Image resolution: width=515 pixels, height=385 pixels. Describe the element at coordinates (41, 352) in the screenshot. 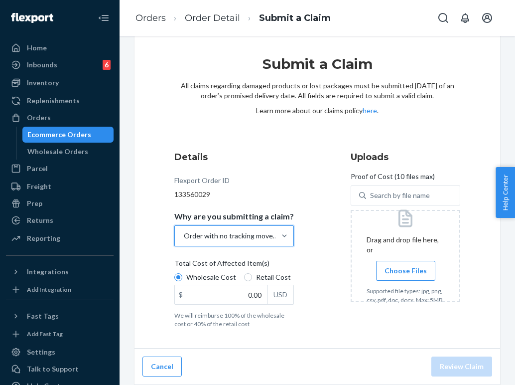

I see `div: Settings` at that location.